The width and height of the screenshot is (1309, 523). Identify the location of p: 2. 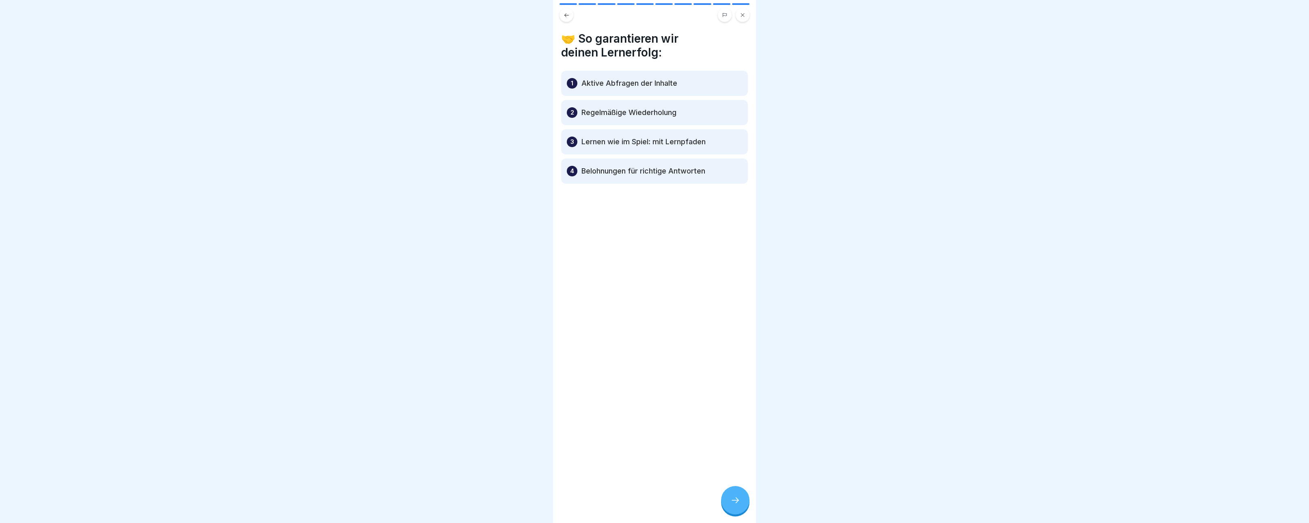
(572, 112).